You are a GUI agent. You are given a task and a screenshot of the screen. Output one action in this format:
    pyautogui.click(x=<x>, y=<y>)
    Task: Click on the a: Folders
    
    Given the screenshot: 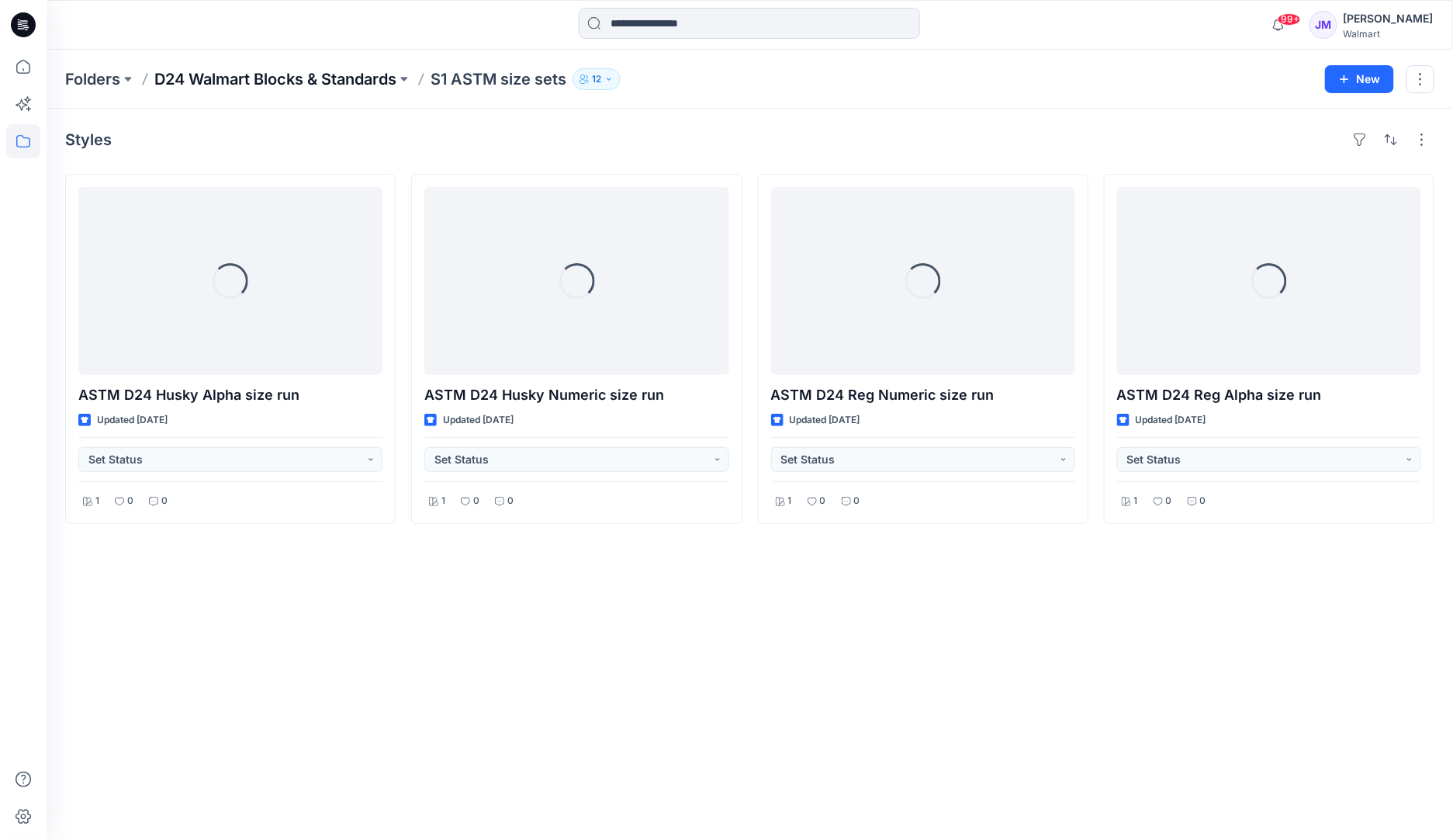 What is the action you would take?
    pyautogui.click(x=92, y=79)
    